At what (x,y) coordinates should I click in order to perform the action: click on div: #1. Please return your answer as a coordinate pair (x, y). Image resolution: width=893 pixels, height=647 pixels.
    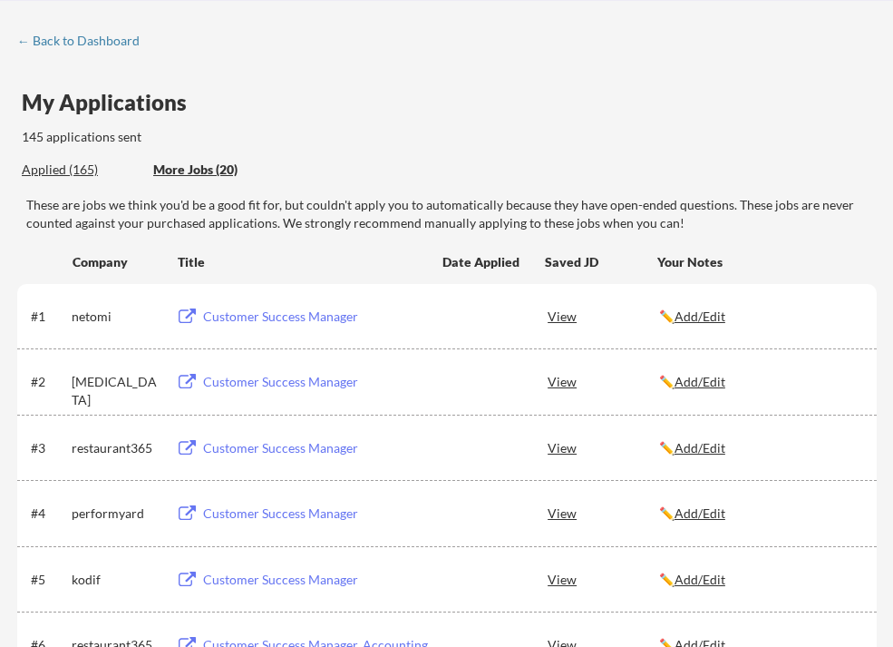
    Looking at the image, I should click on (48, 316).